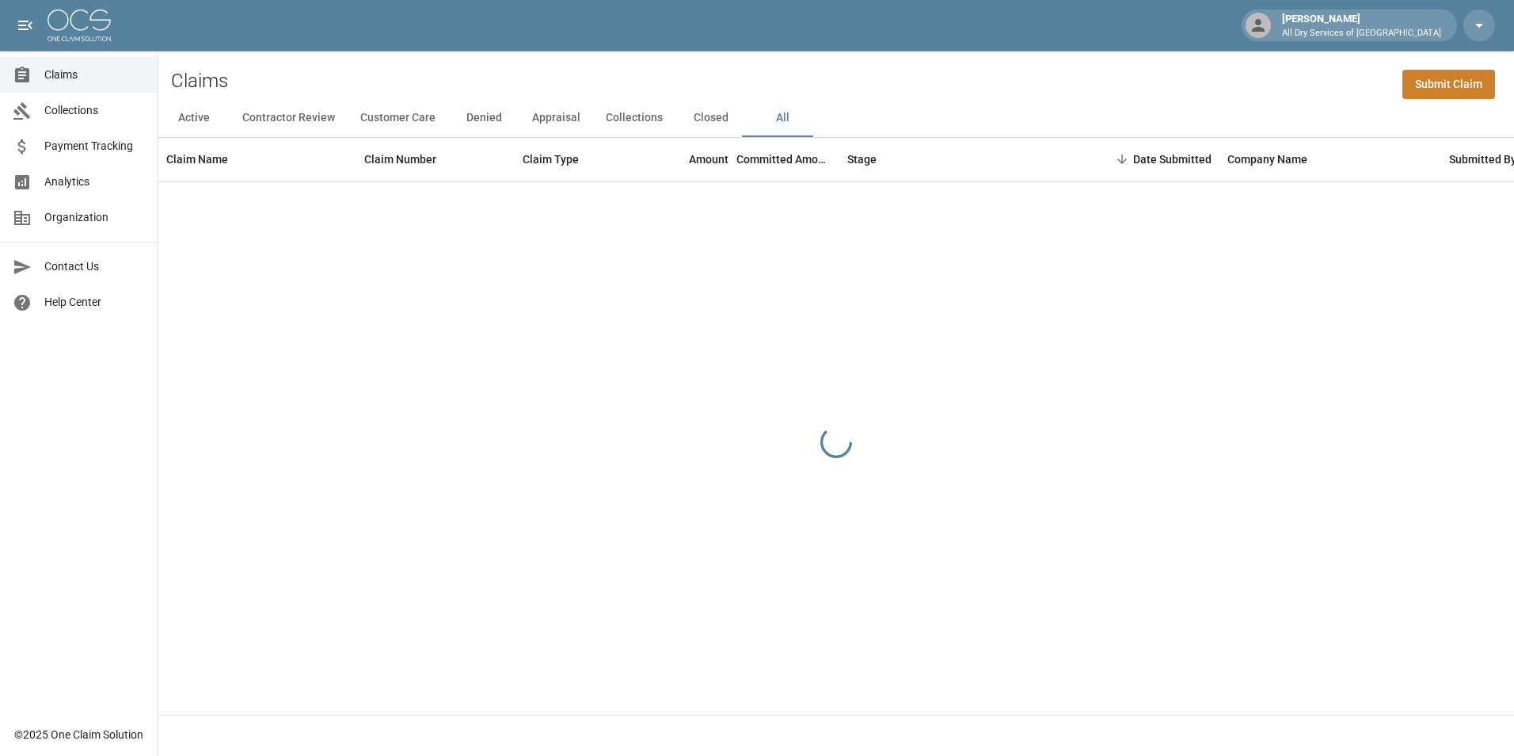 This screenshot has height=756, width=1514. I want to click on button: Appraisal, so click(556, 118).